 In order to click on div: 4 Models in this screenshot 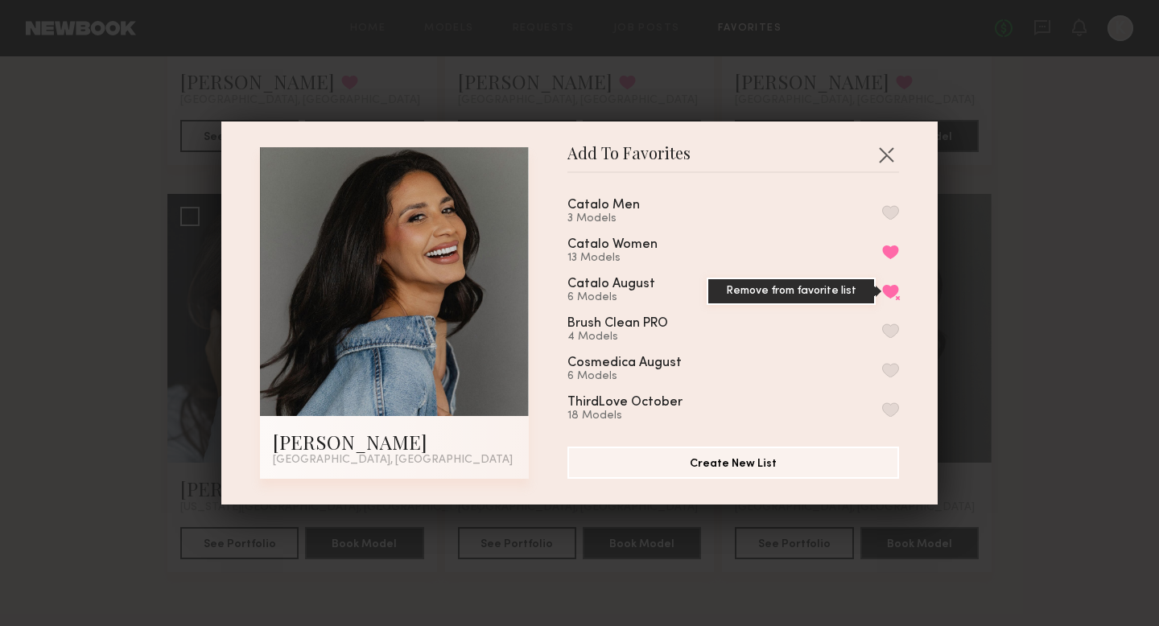, I will do `click(636, 337)`.